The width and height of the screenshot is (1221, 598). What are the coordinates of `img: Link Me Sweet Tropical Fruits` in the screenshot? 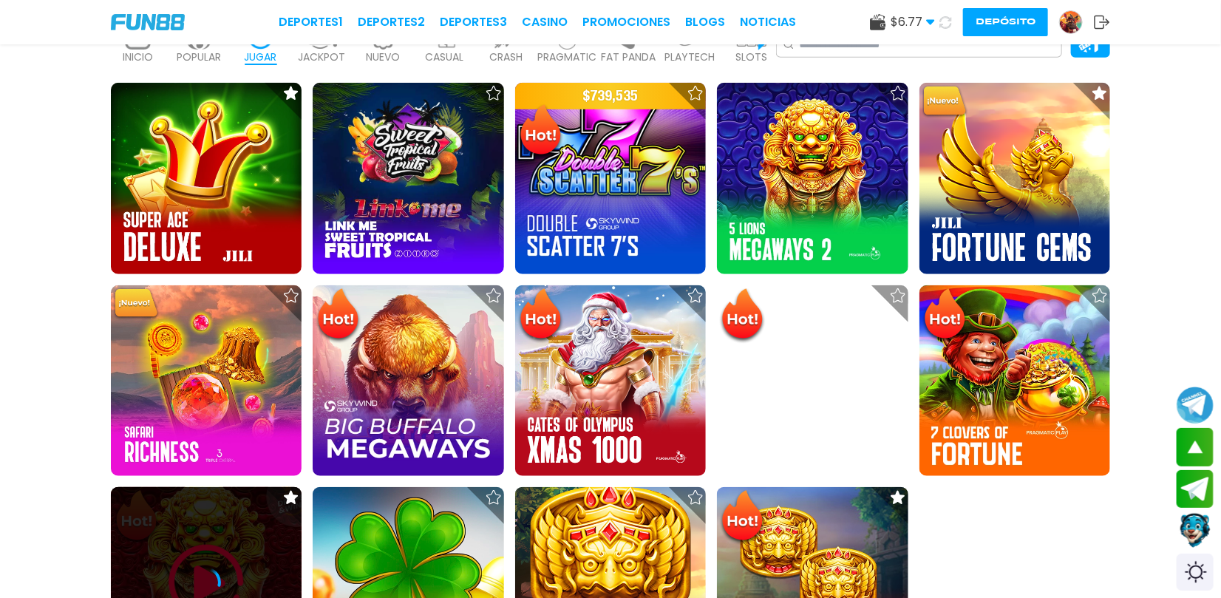 It's located at (408, 178).